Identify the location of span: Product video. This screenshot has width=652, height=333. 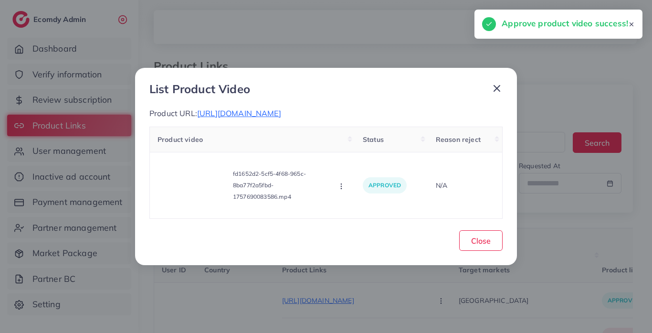
(180, 139).